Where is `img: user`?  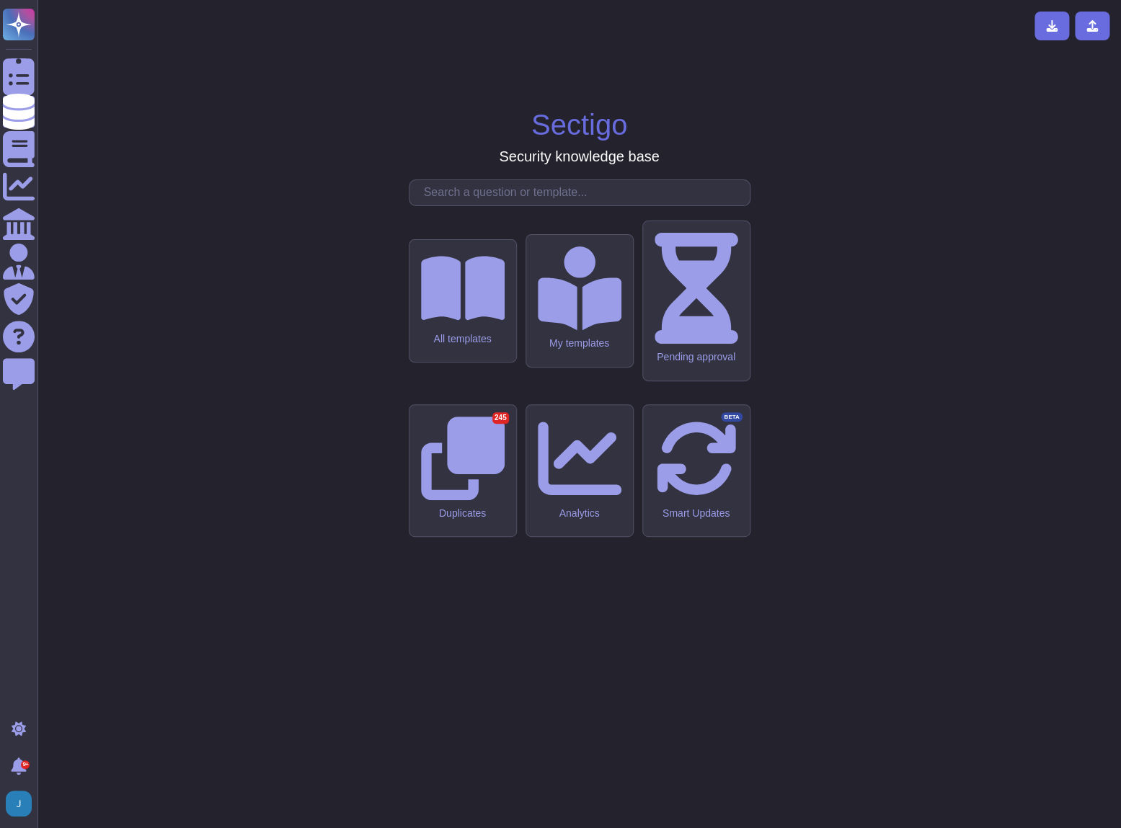 img: user is located at coordinates (19, 804).